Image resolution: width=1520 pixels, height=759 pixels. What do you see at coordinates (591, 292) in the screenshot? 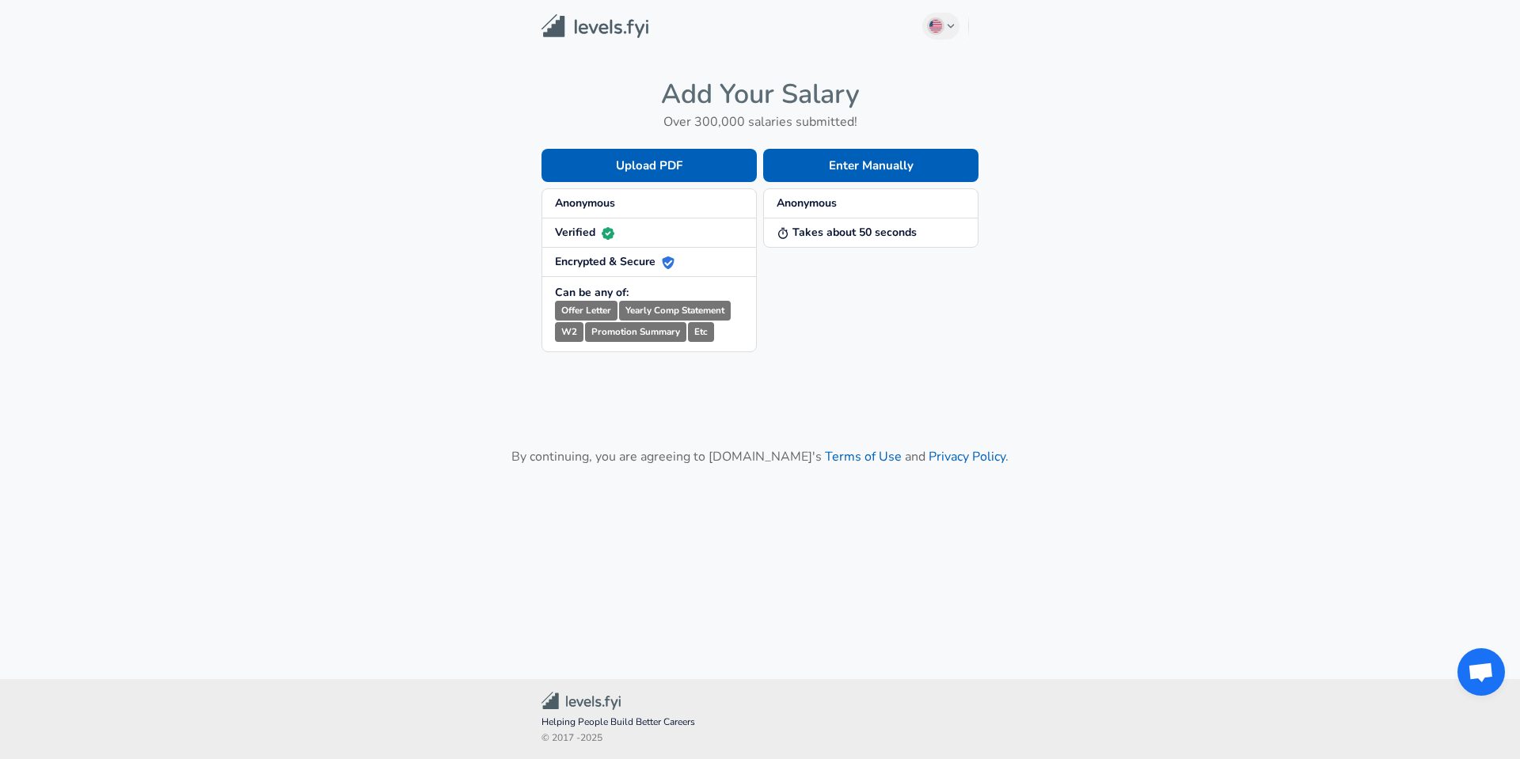
I see `strong: Can be any of:` at bounding box center [591, 292].